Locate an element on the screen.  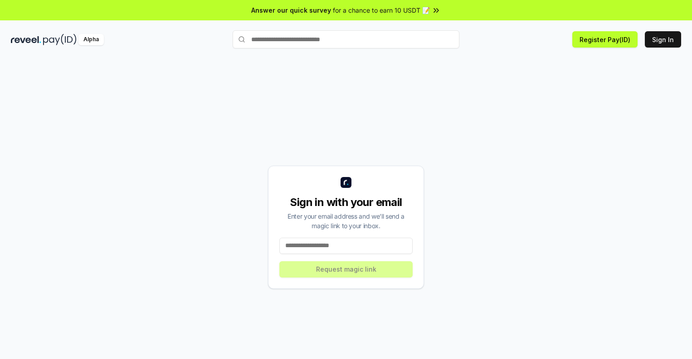
img: pay_id is located at coordinates (60, 39).